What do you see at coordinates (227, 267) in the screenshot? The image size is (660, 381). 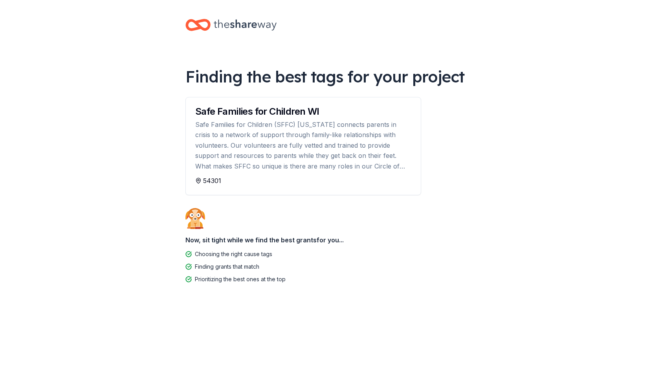 I see `div: Finding grants that match` at bounding box center [227, 267].